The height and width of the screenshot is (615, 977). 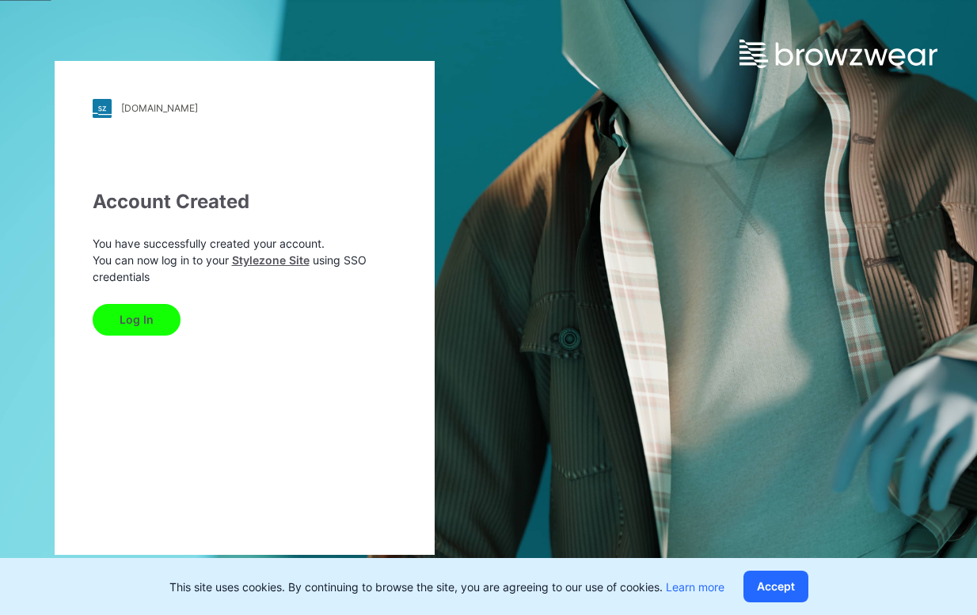 What do you see at coordinates (245, 243) in the screenshot?
I see `p: You have successfully created your account.` at bounding box center [245, 243].